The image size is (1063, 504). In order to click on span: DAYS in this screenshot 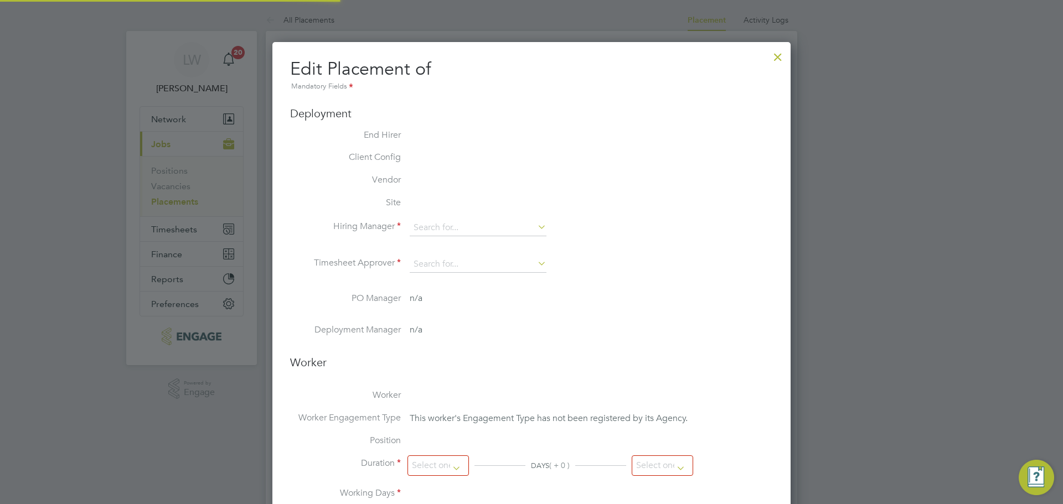, I will do `click(540, 466)`.